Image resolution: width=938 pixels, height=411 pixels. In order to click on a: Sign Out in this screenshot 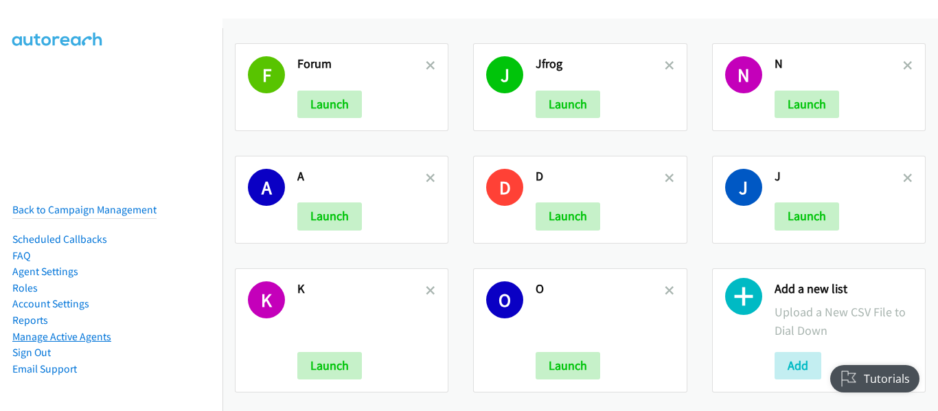, I will do `click(32, 352)`.